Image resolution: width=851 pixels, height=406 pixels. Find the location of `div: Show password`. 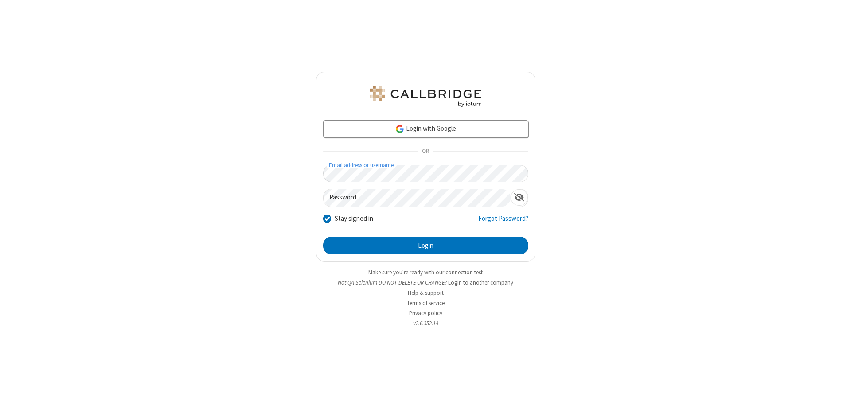

div: Show password is located at coordinates (519, 197).